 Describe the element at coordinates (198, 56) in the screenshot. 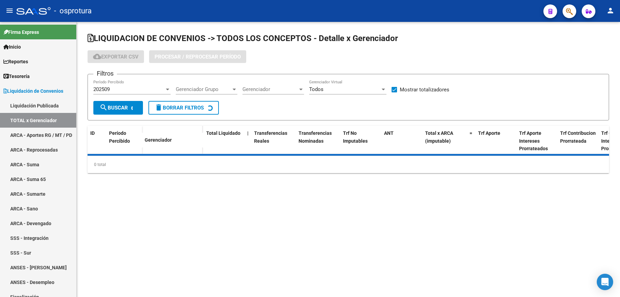

I see `button: Procesar / Reprocesar período` at that location.